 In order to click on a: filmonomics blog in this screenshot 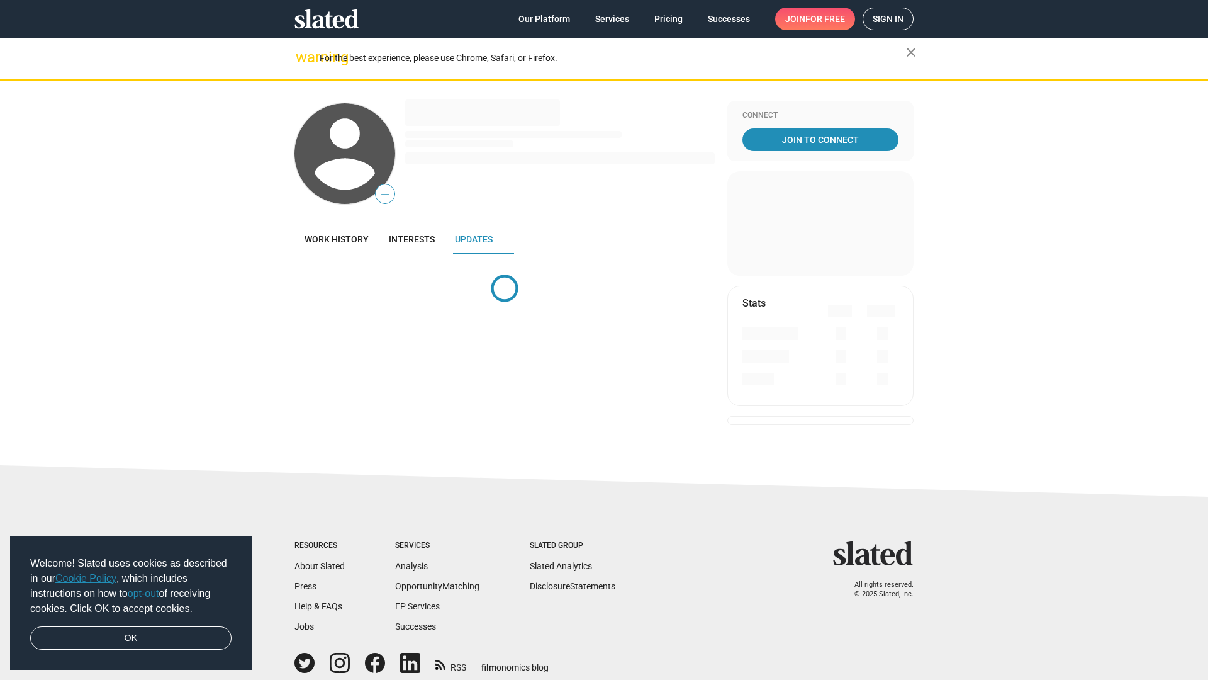, I will do `click(515, 662)`.